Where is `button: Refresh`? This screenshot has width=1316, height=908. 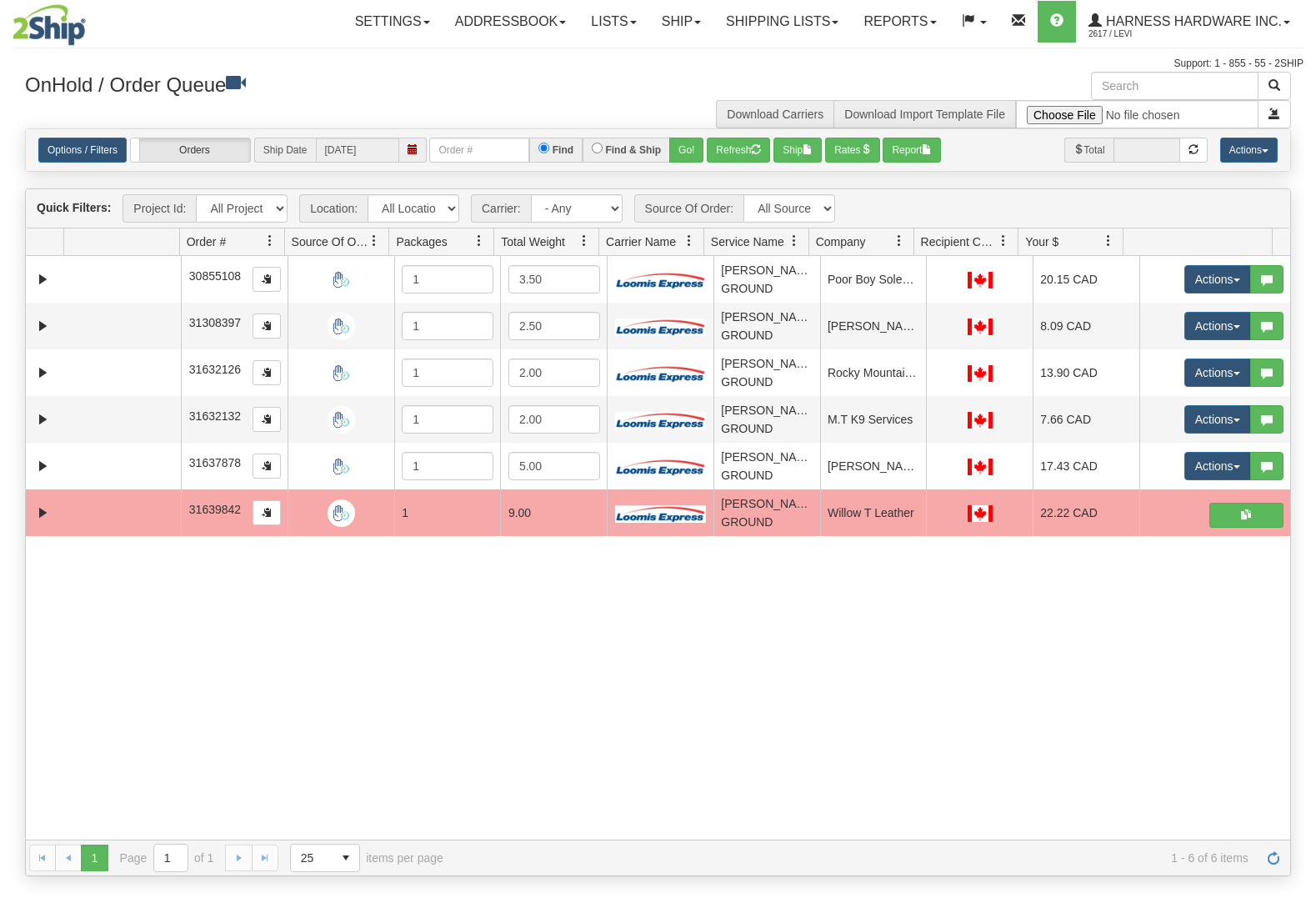
button: Refresh is located at coordinates (739, 150).